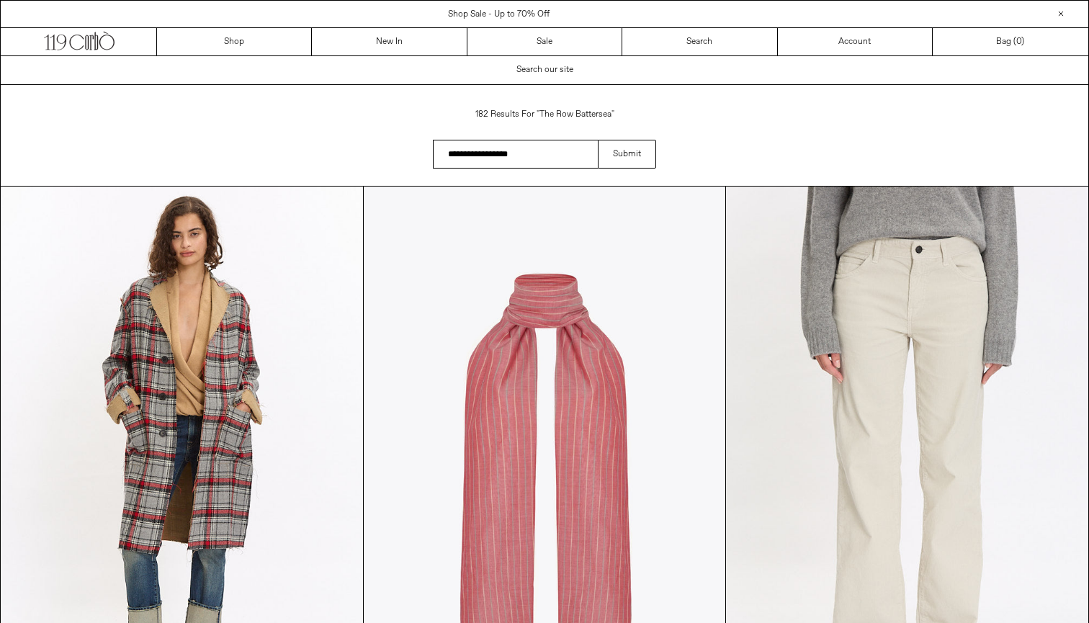  What do you see at coordinates (855, 42) in the screenshot?
I see `a: Account` at bounding box center [855, 42].